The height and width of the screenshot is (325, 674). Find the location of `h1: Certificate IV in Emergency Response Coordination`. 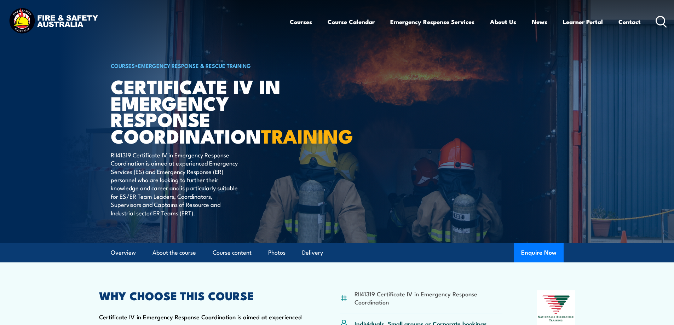

h1: Certificate IV in Emergency Response Coordination is located at coordinates (198, 111).